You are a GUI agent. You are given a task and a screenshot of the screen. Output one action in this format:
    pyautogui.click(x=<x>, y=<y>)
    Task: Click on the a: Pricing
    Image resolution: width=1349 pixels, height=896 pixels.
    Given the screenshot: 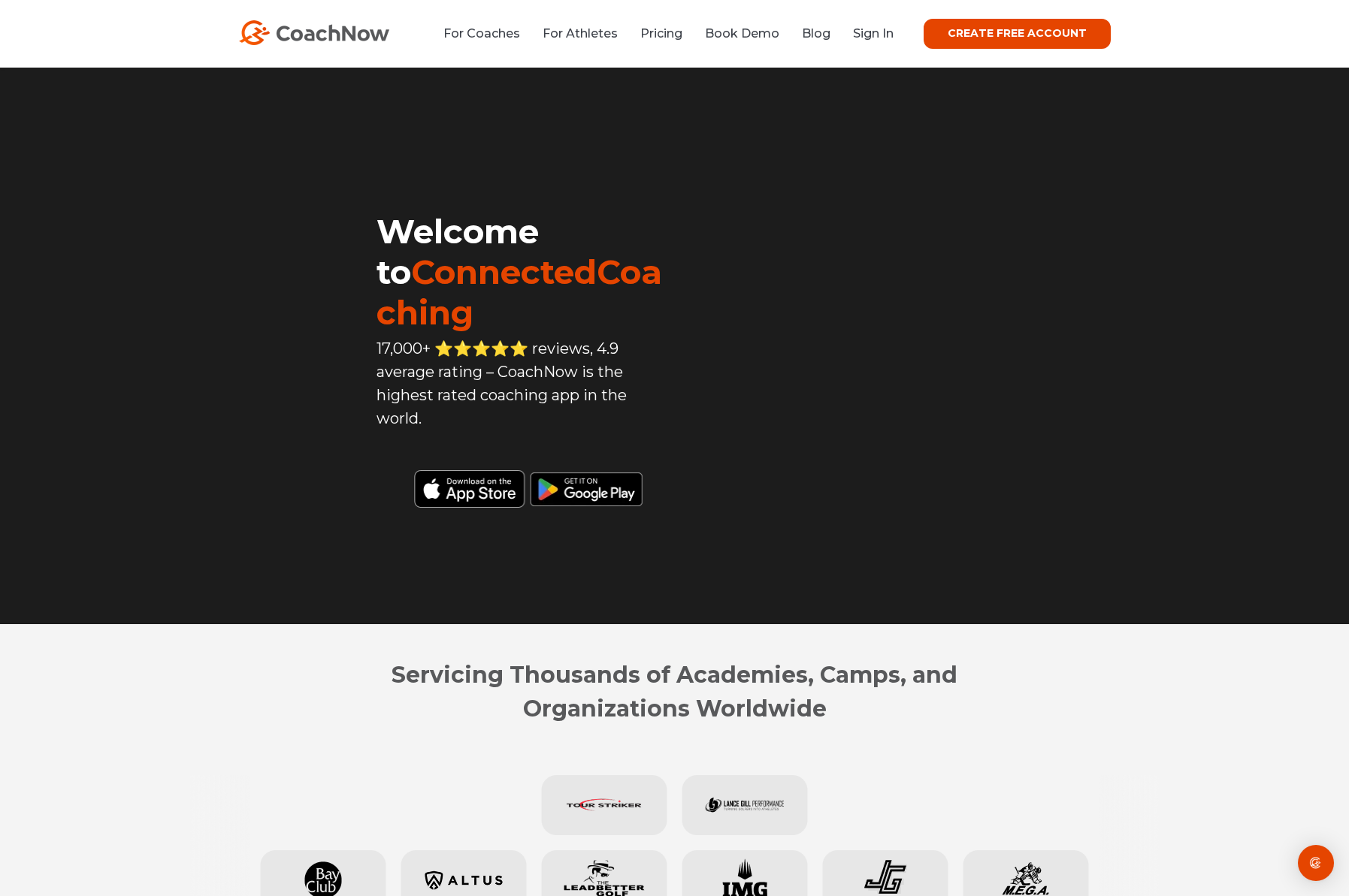 What is the action you would take?
    pyautogui.click(x=662, y=33)
    